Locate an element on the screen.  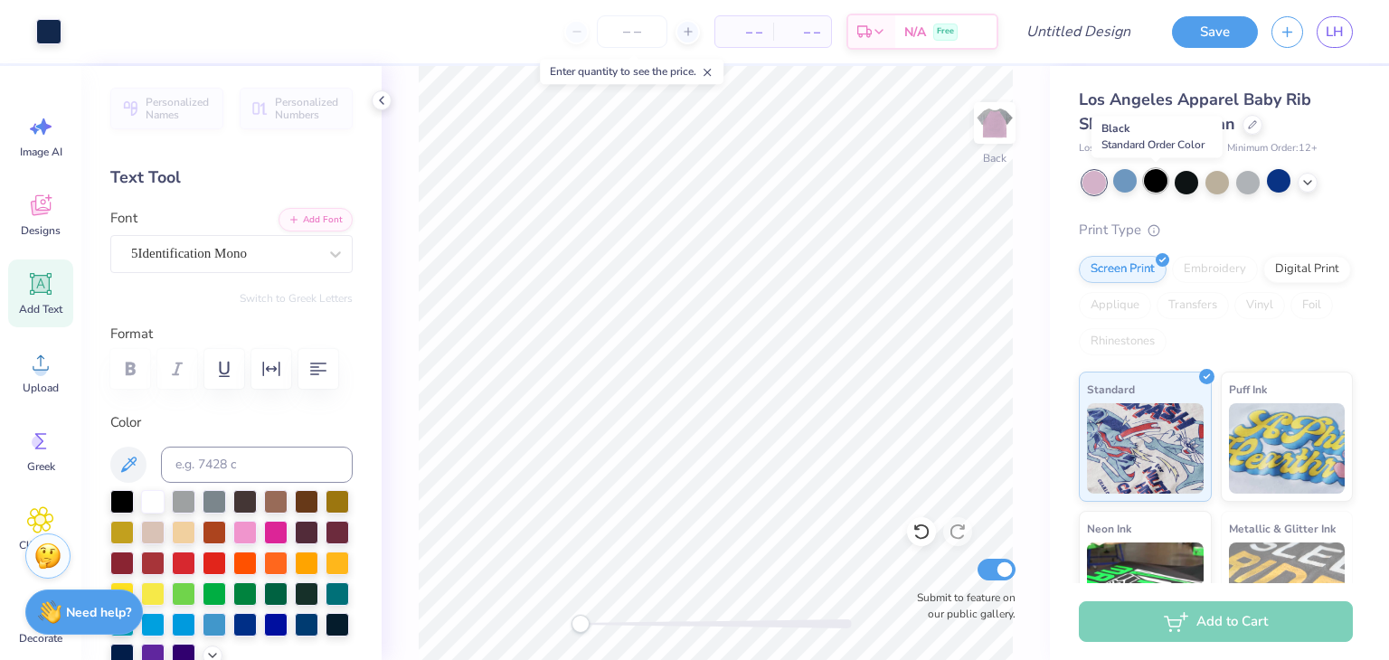
span: Standard Order Color is located at coordinates (1153, 145).